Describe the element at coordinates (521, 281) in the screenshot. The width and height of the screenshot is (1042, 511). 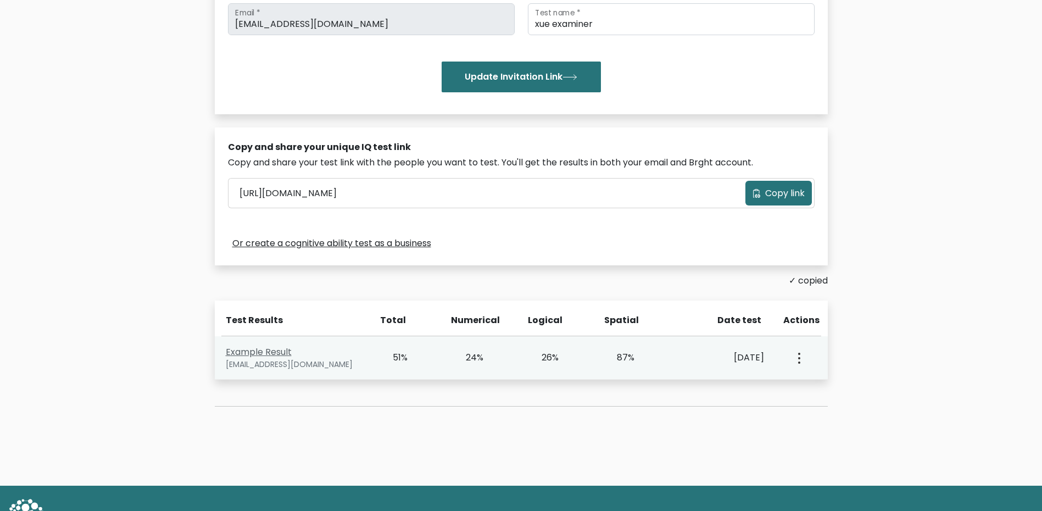
I see `div: ✓ copied` at that location.